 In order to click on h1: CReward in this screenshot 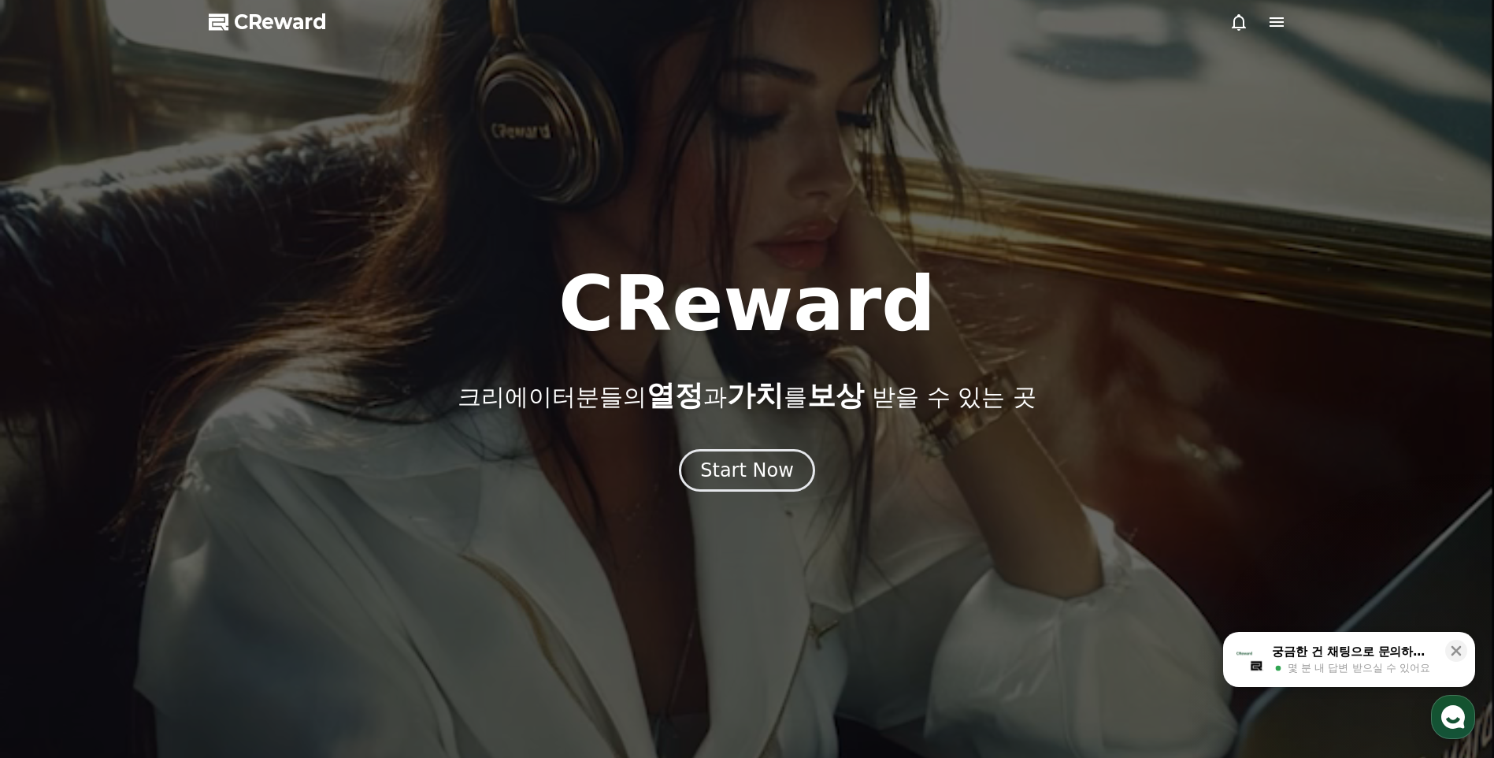, I will do `click(747, 304)`.